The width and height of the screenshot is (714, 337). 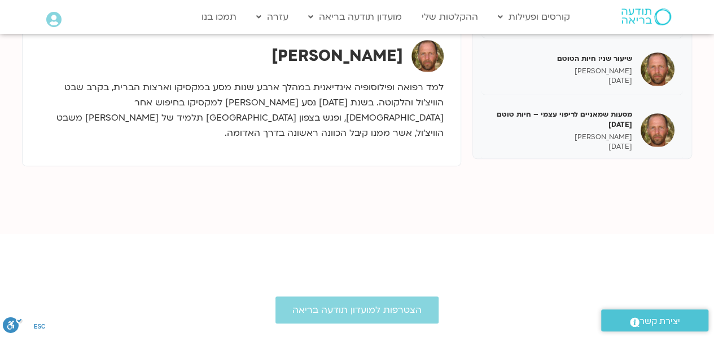 I want to click on a: ההקלטות שלי, so click(x=450, y=17).